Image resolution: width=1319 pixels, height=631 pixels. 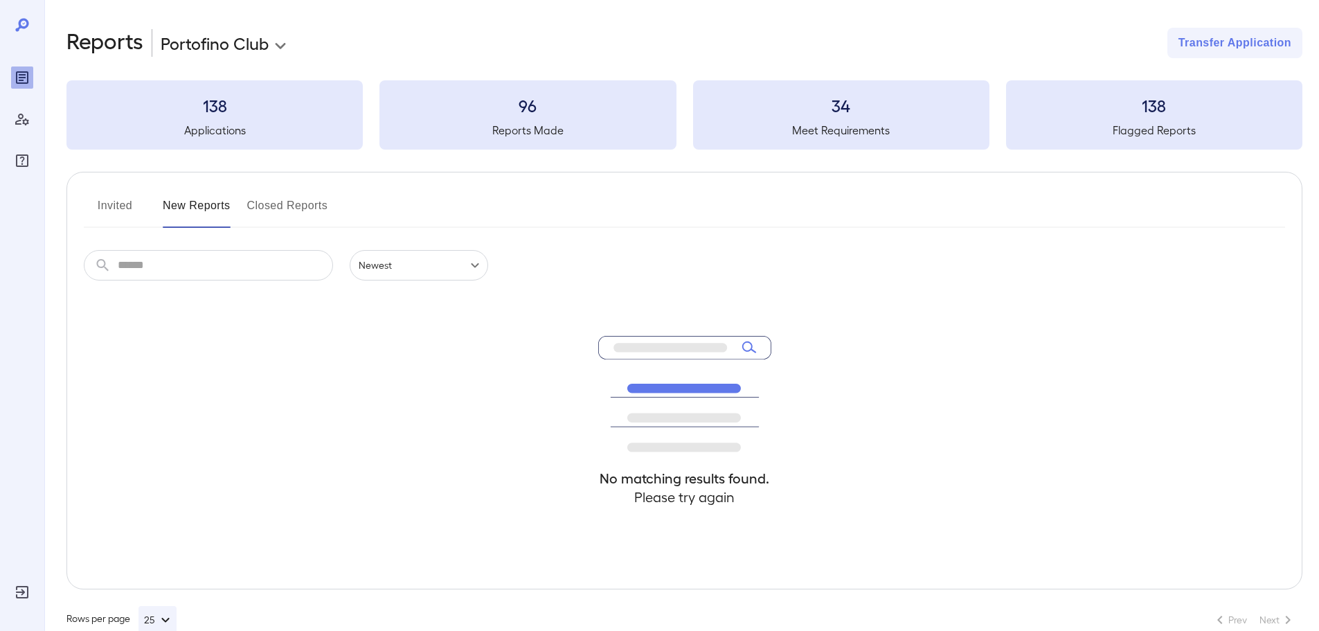 What do you see at coordinates (1235, 43) in the screenshot?
I see `button: Transfer Application` at bounding box center [1235, 43].